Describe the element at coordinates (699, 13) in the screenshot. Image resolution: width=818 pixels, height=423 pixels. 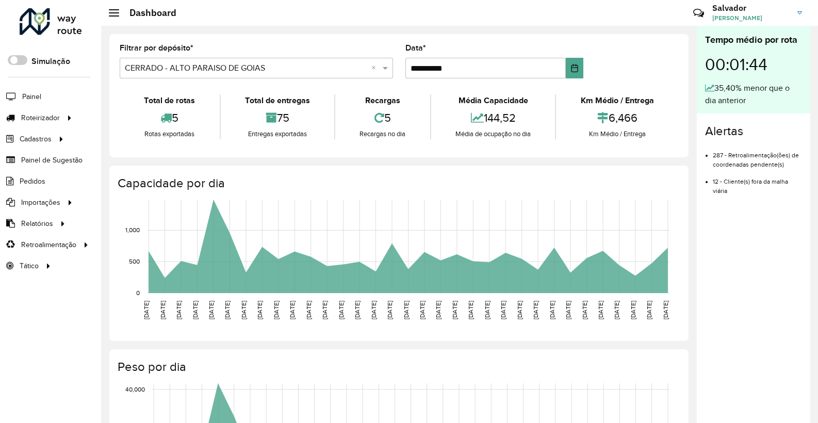
I see `a: Contato Rápido` at that location.